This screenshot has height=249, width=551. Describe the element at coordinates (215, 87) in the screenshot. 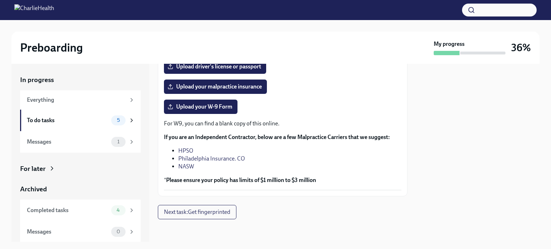

I see `span: Upload your malpractice insurance` at that location.